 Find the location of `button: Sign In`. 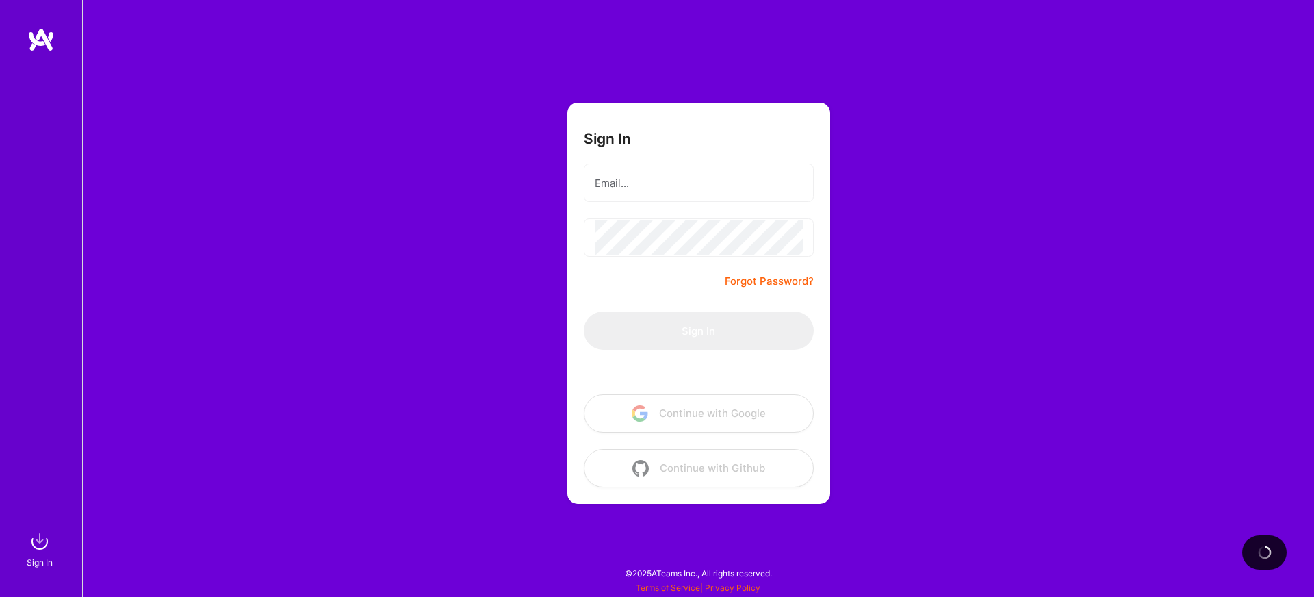

button: Sign In is located at coordinates (699, 330).